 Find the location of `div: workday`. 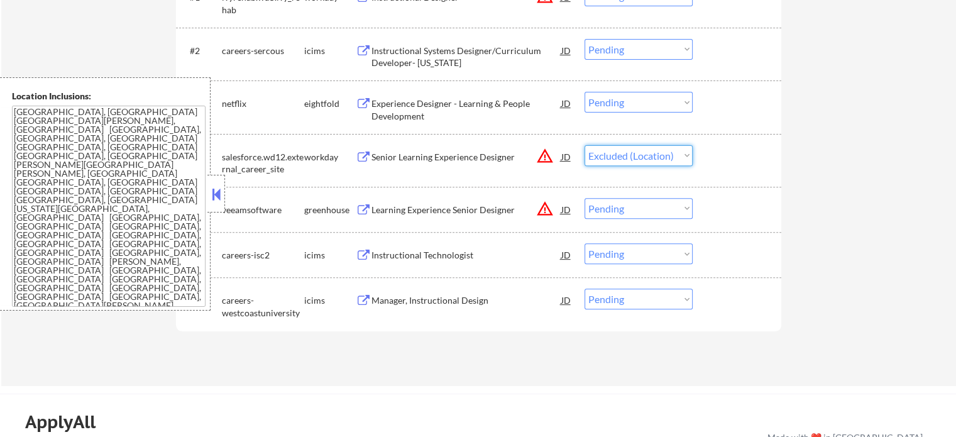

div: workday is located at coordinates (330, 157).